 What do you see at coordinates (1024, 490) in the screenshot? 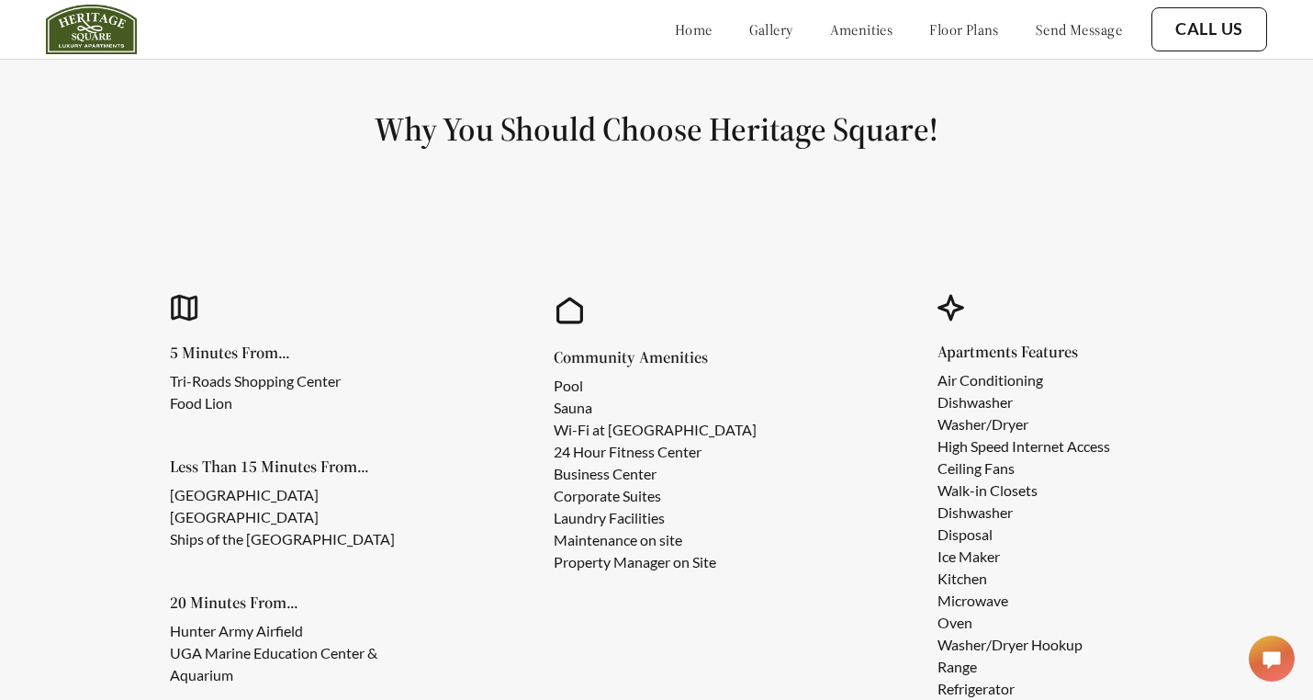
I see `li: Walk-in Closets` at bounding box center [1024, 490].